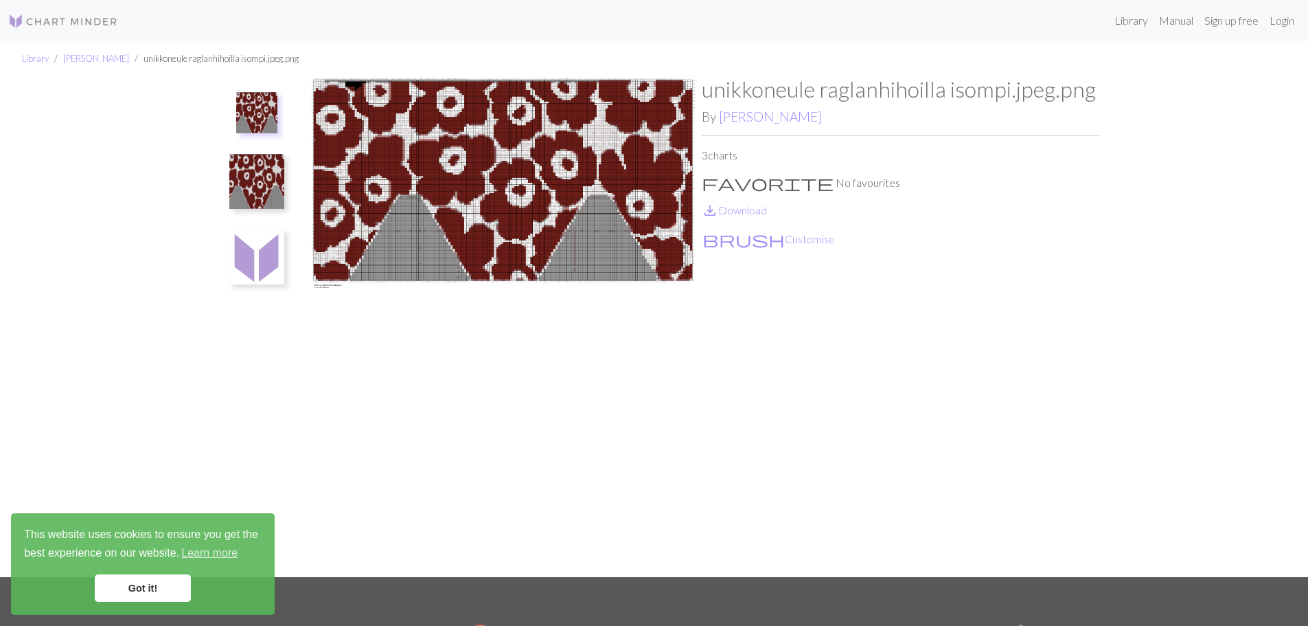 The image size is (1308, 626). I want to click on img: Copy of Copy of unikkoneule raglanhihoilla isompi.jpeg.png, so click(257, 257).